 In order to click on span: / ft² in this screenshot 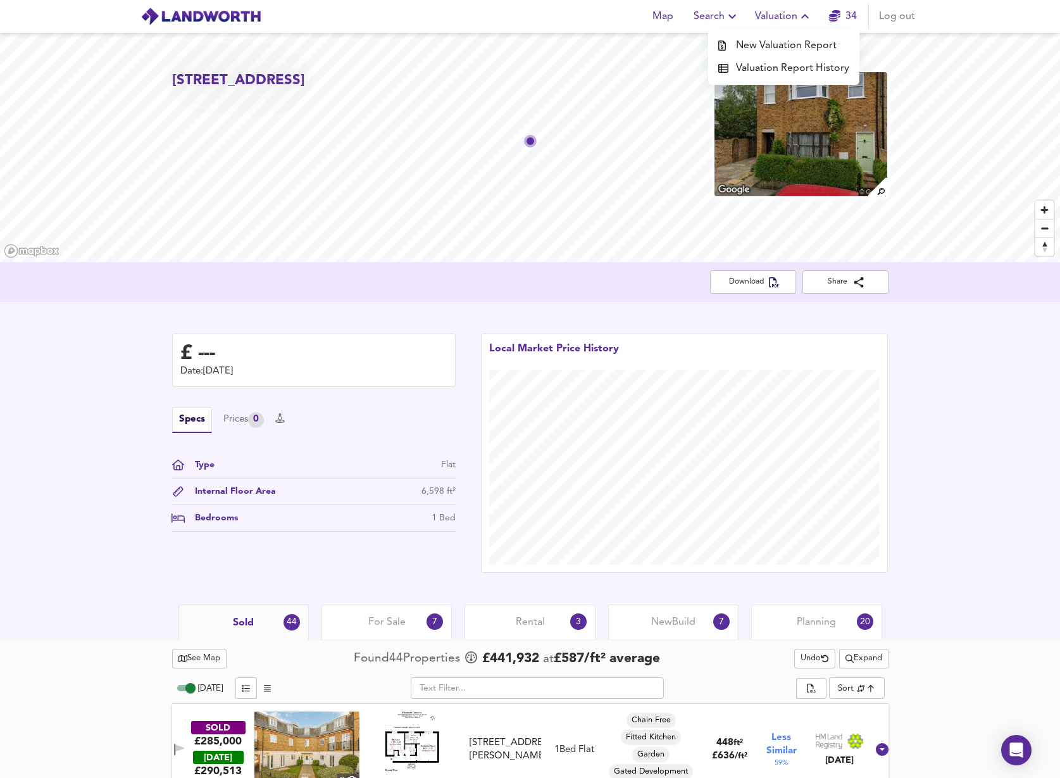, I will do `click(741, 755)`.